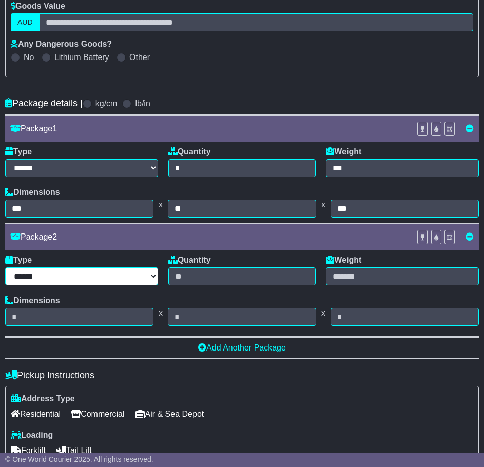 Image resolution: width=484 pixels, height=467 pixels. What do you see at coordinates (38, 6) in the screenshot?
I see `label: Goods Value` at bounding box center [38, 6].